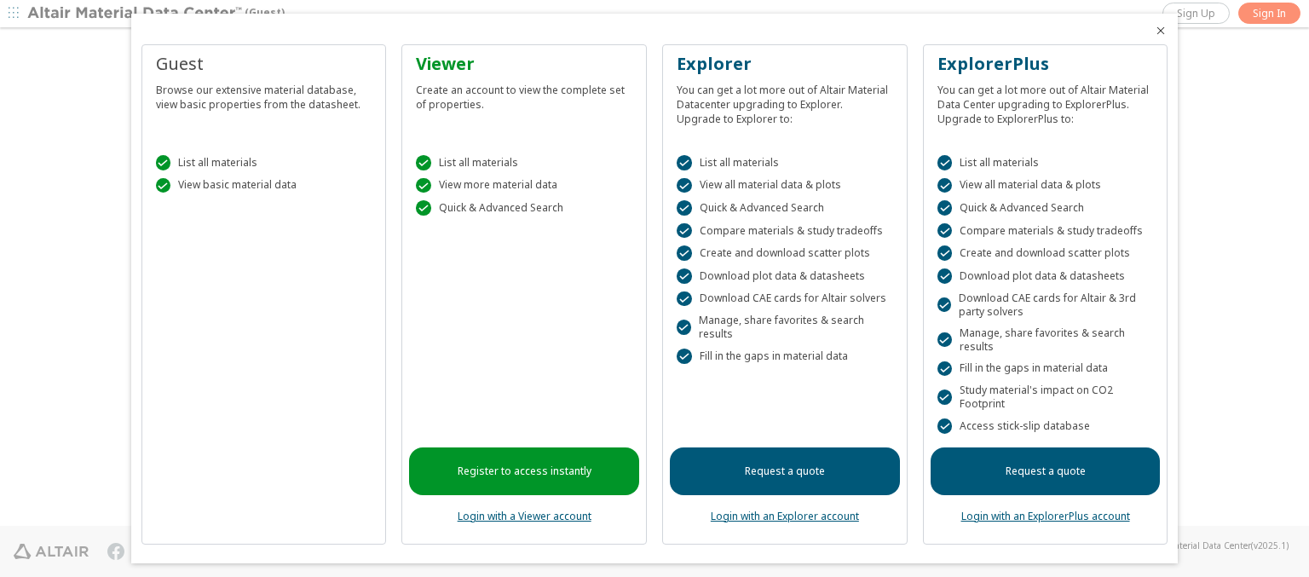 This screenshot has height=577, width=1309. I want to click on div: View basic material data, so click(264, 186).